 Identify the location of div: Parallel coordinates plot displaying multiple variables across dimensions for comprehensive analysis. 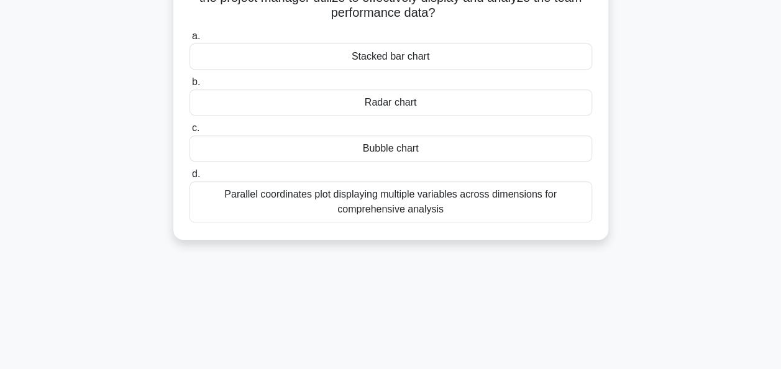
(391, 202).